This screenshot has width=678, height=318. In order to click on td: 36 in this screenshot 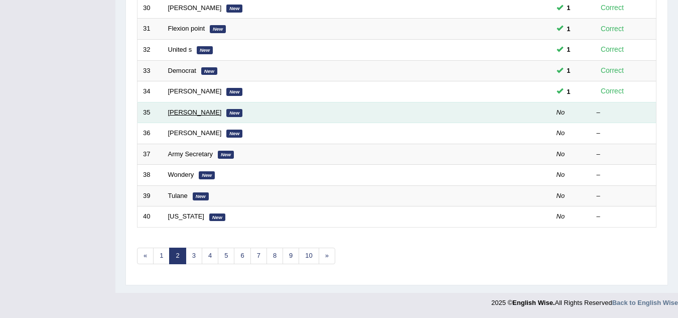, I will do `click(150, 133)`.